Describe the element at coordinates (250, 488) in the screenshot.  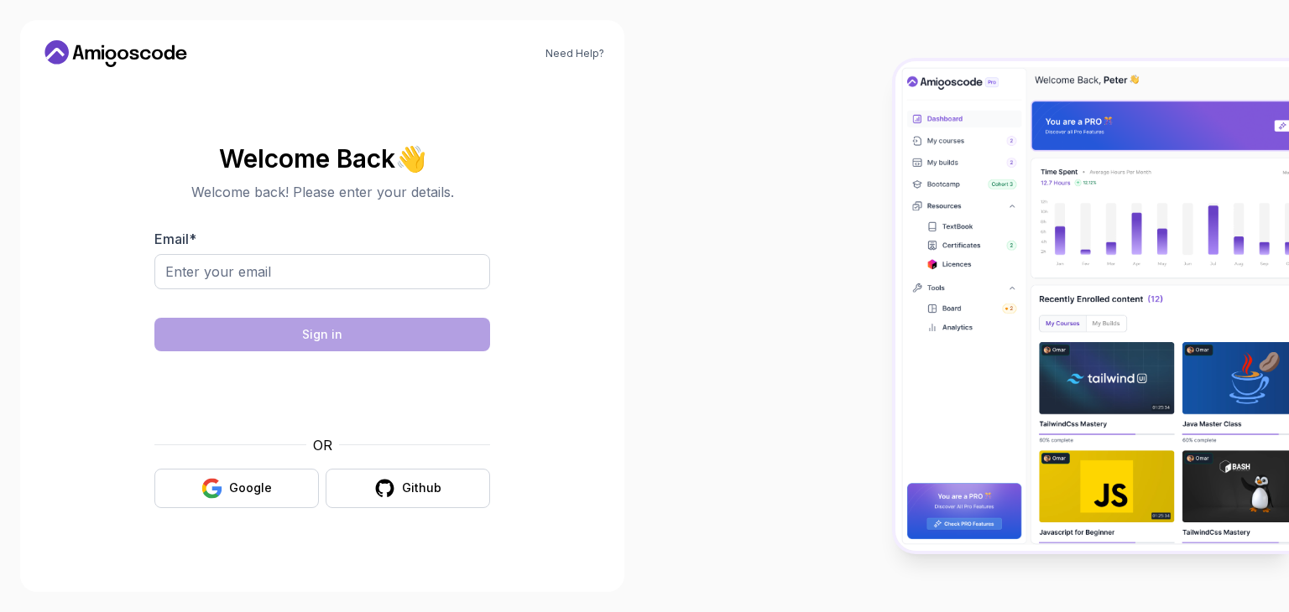
I see `div: Google` at that location.